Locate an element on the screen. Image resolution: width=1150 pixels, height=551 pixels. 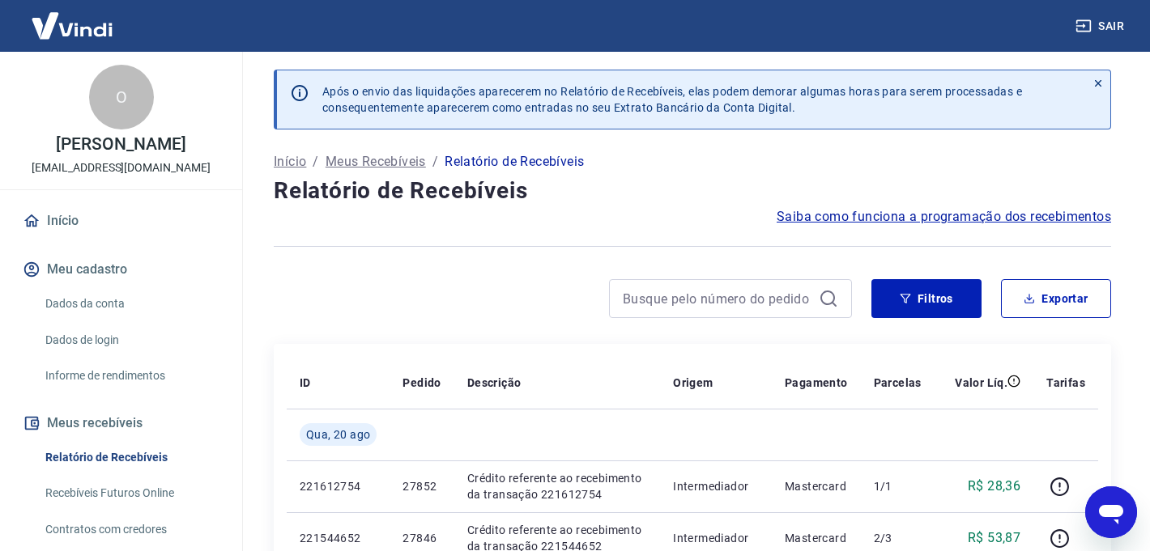
span: Saiba como funciona a programação dos recebimentos is located at coordinates (943, 217).